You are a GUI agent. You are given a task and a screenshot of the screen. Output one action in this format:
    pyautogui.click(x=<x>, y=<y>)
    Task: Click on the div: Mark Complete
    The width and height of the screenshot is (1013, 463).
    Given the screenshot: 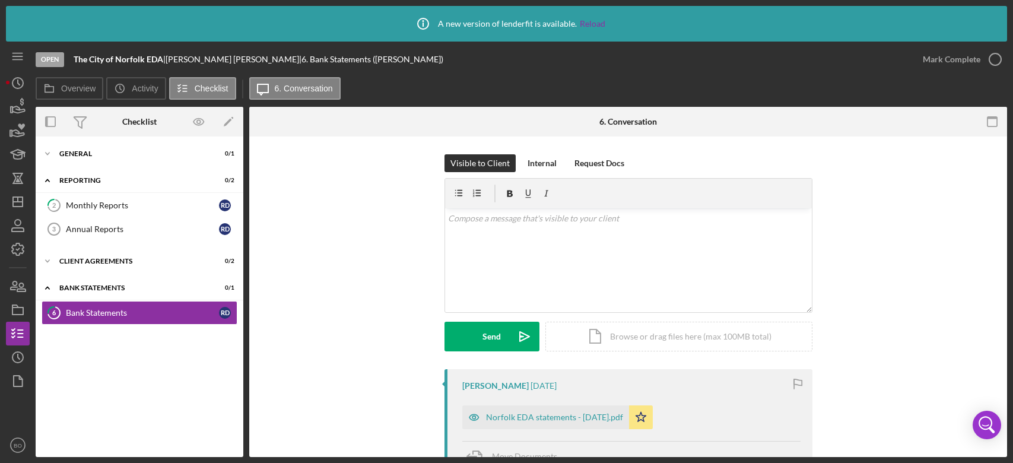 What is the action you would take?
    pyautogui.click(x=951, y=59)
    